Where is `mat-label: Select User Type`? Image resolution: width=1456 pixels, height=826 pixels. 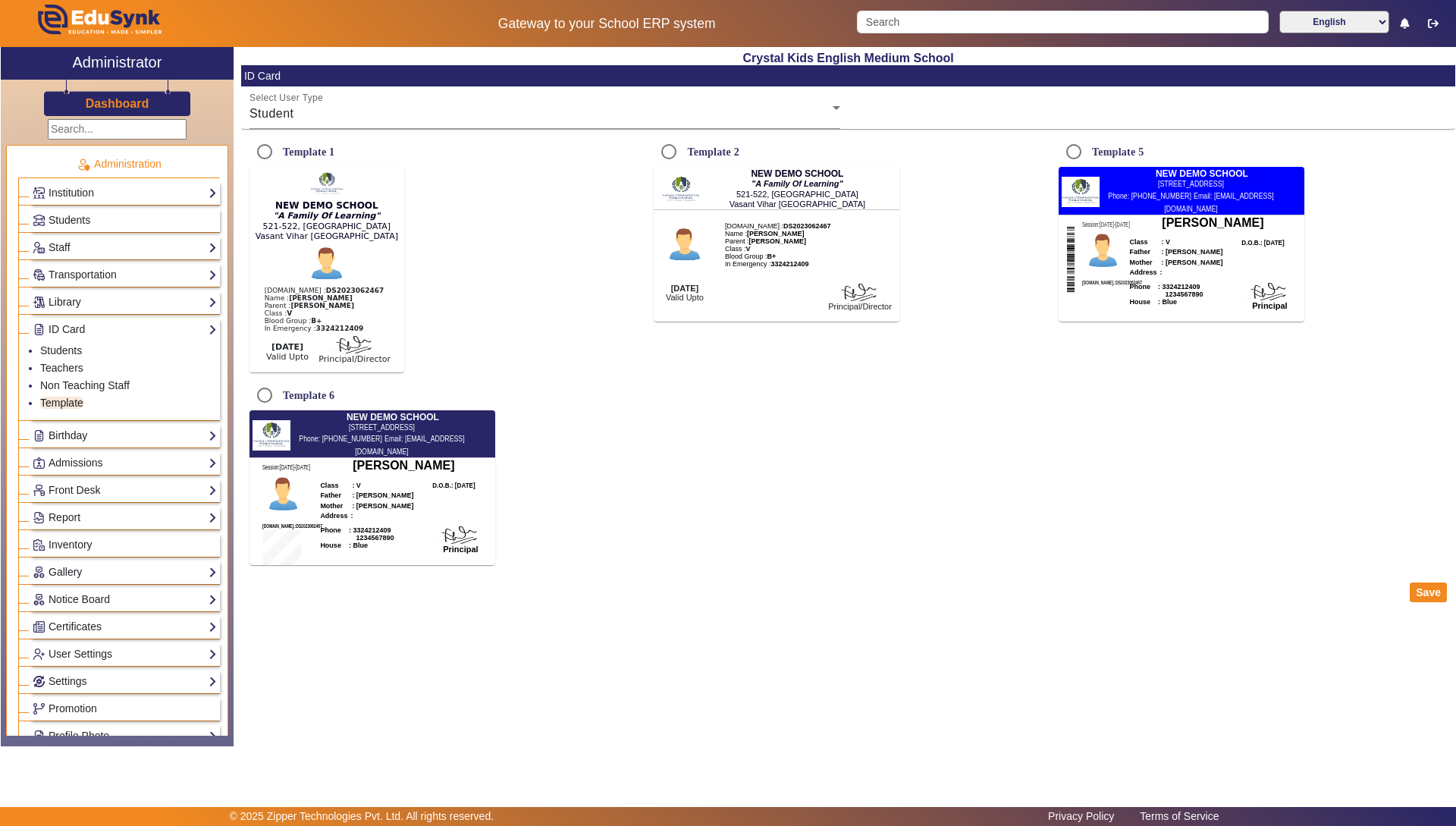 mat-label: Select User Type is located at coordinates (286, 98).